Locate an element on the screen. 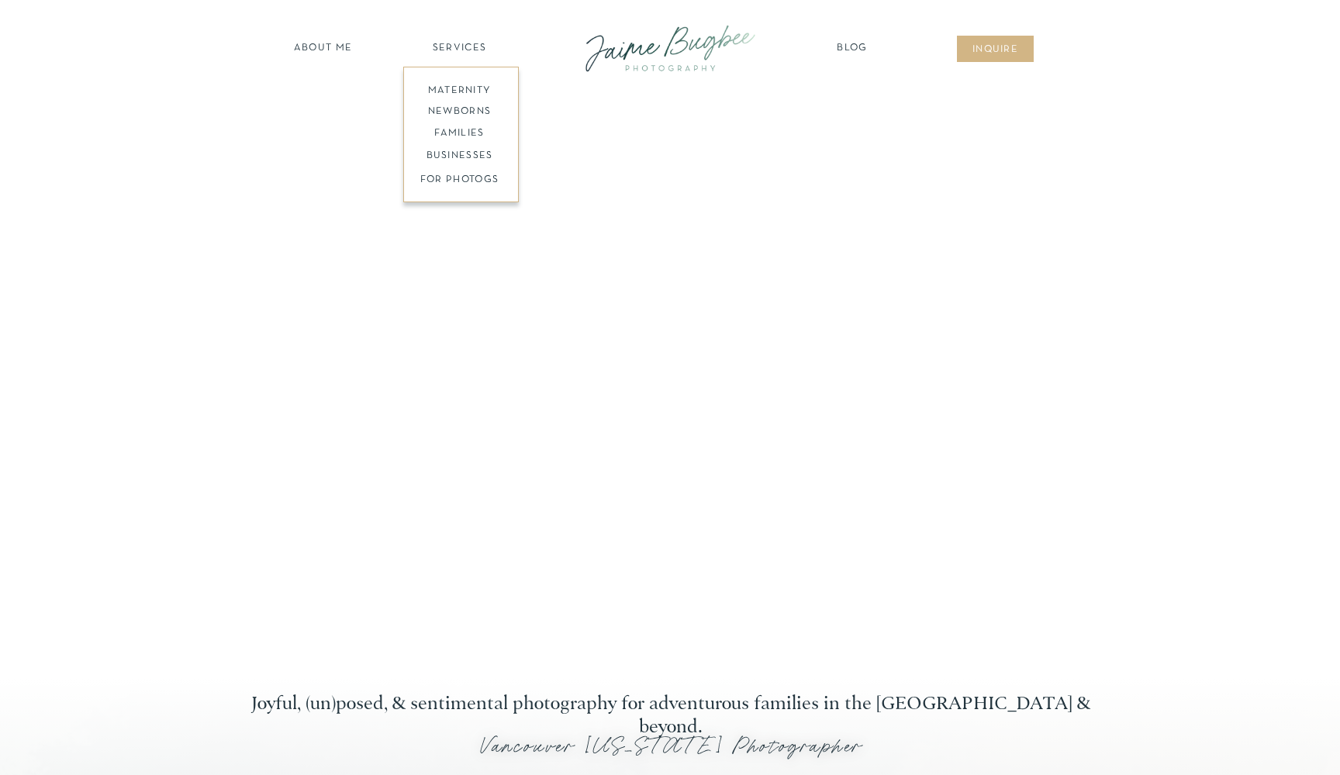  nav: inqUIre is located at coordinates (995, 50).